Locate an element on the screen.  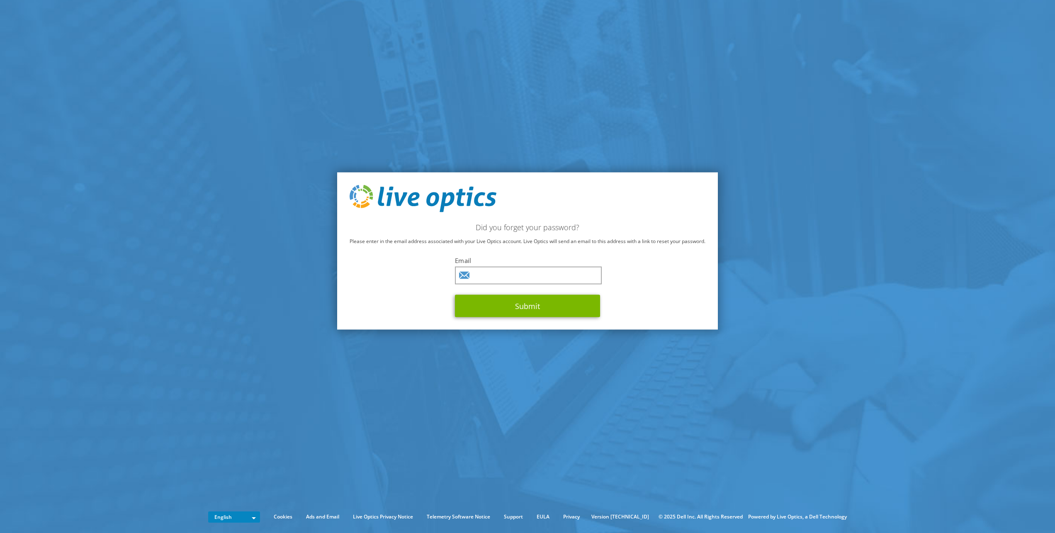
img: live_optics_svg.svg is located at coordinates (423, 199).